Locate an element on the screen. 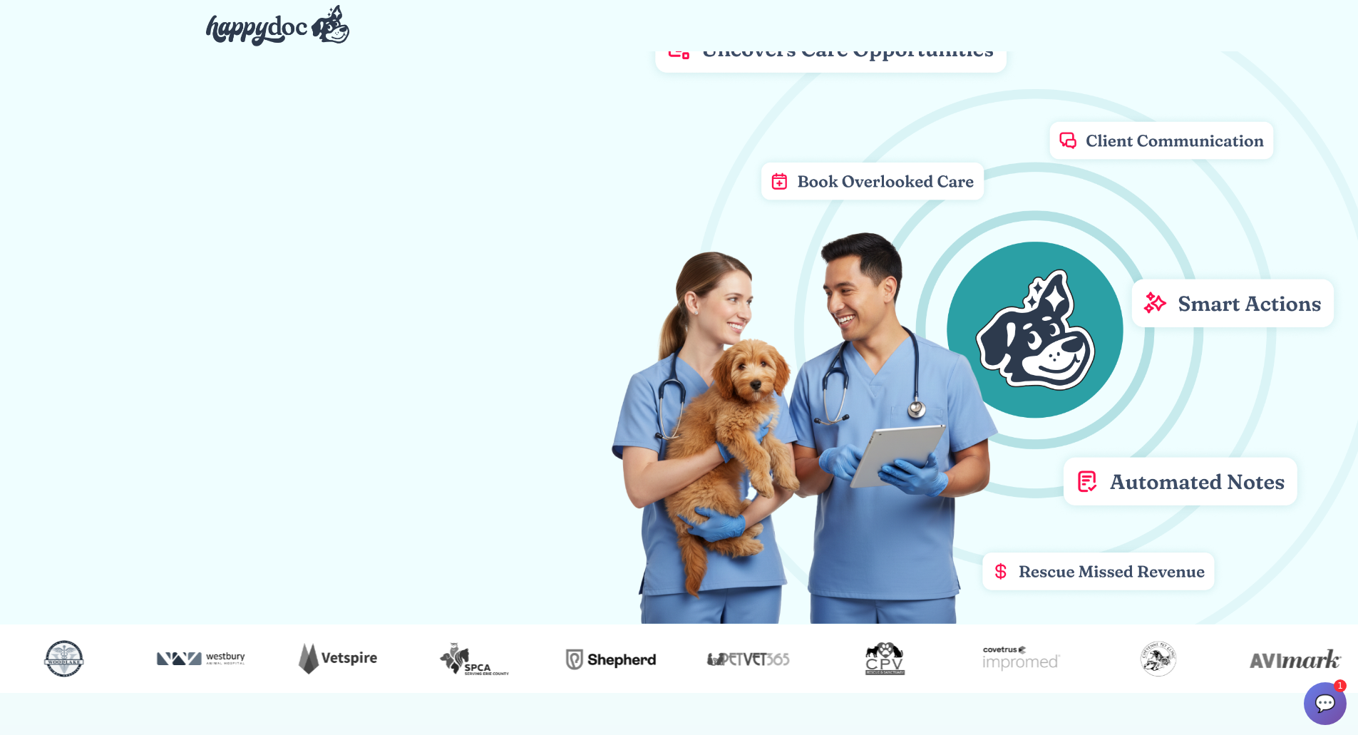 This screenshot has height=735, width=1358. img: Corvertrus Impromed is located at coordinates (1022, 659).